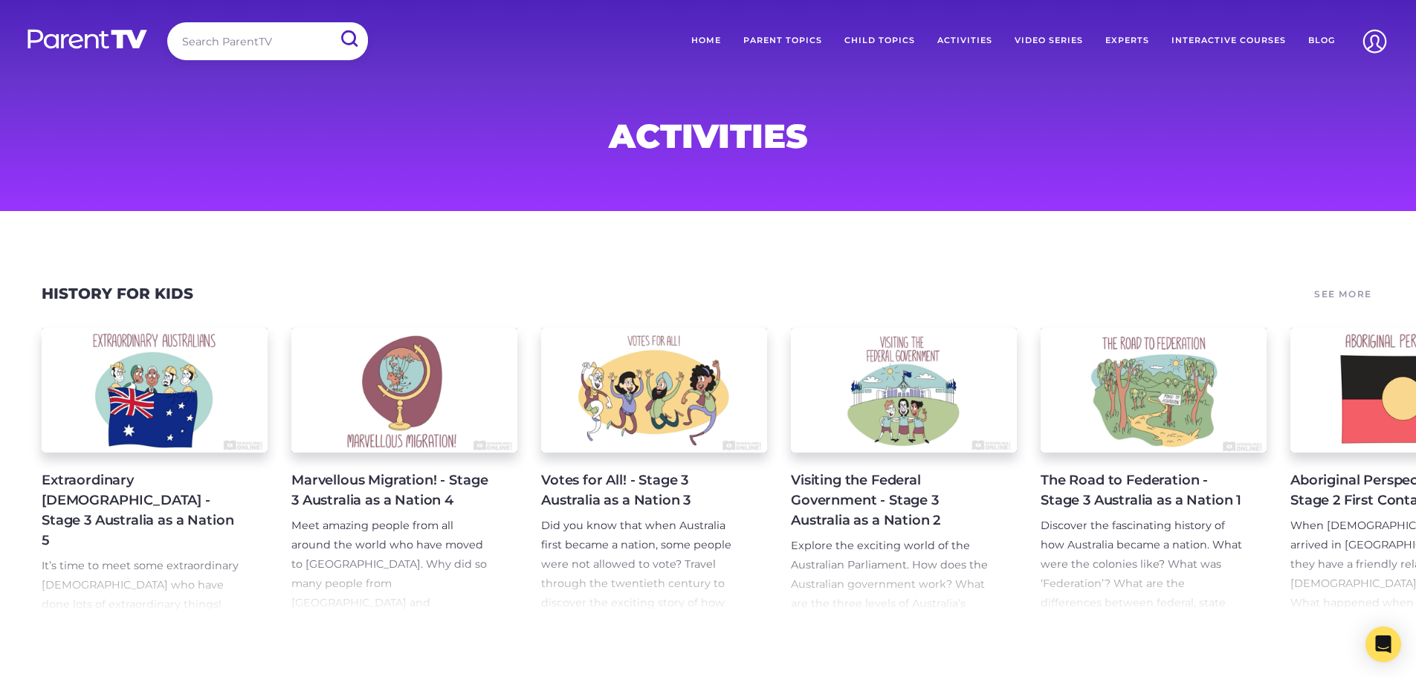 The width and height of the screenshot is (1416, 677). What do you see at coordinates (708, 136) in the screenshot?
I see `h1: Activities` at bounding box center [708, 136].